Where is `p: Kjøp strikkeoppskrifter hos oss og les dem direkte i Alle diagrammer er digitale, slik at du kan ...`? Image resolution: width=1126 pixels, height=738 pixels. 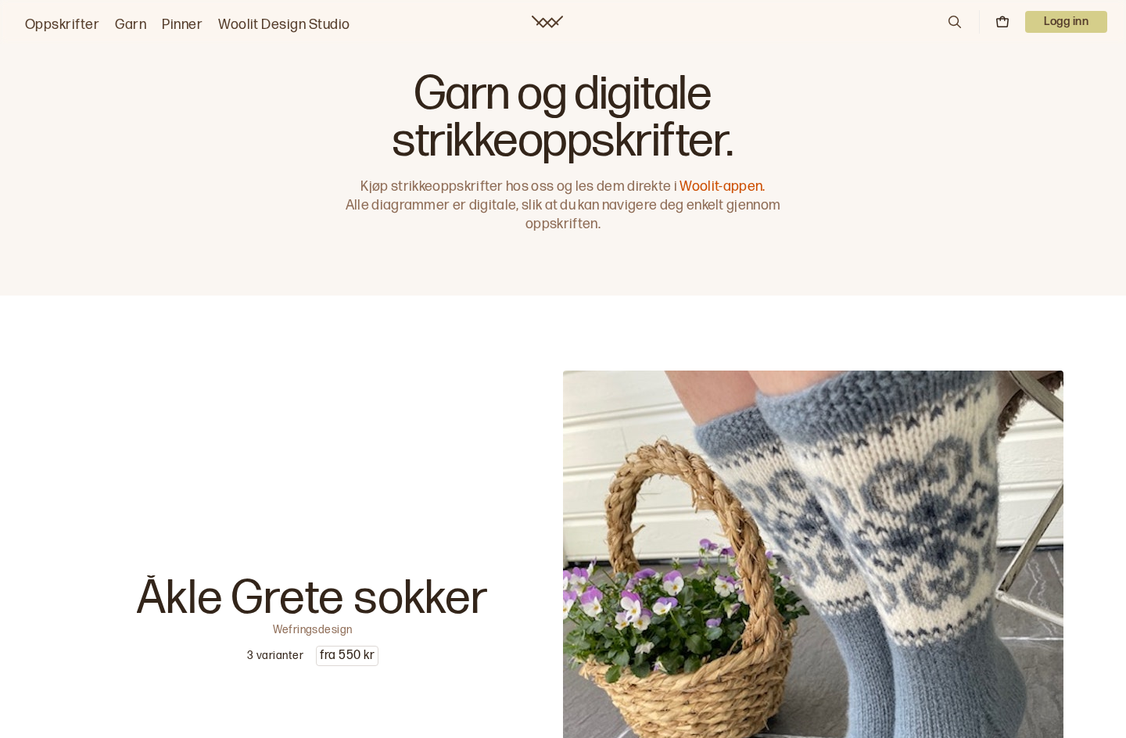
p: Kjøp strikkeoppskrifter hos oss og les dem direkte i Alle diagrammer er digitale, slik at du kan ... is located at coordinates (563, 206).